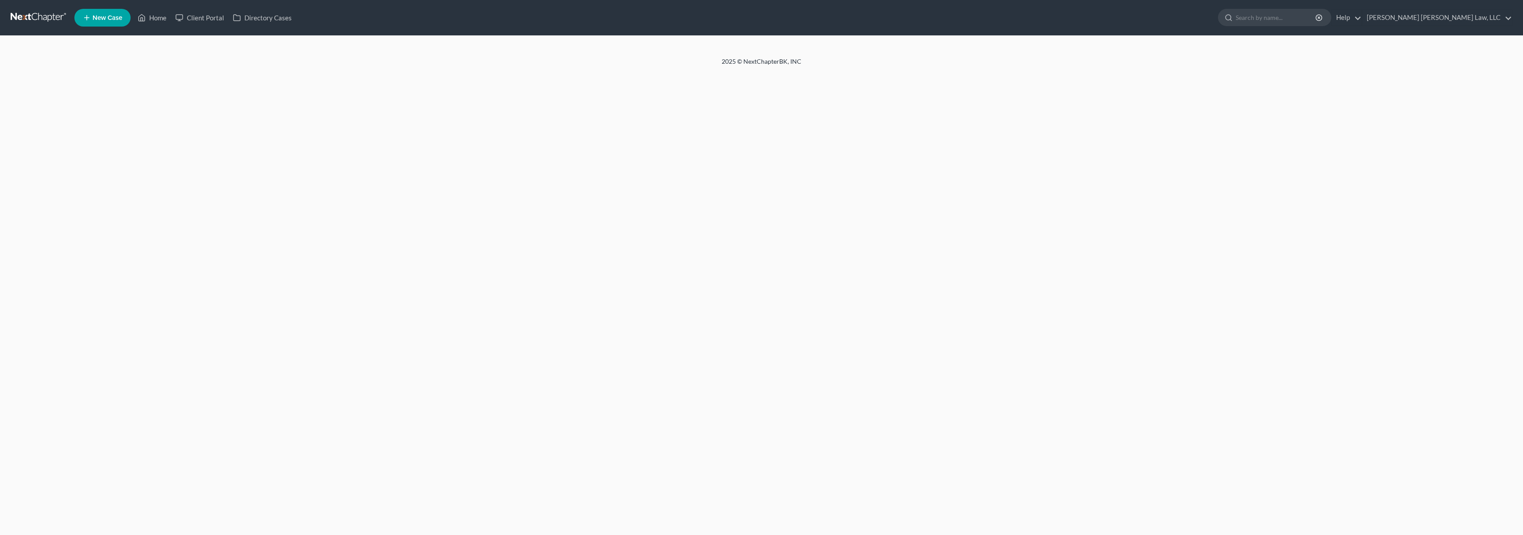  Describe the element at coordinates (200, 18) in the screenshot. I see `a: Client Portal` at that location.